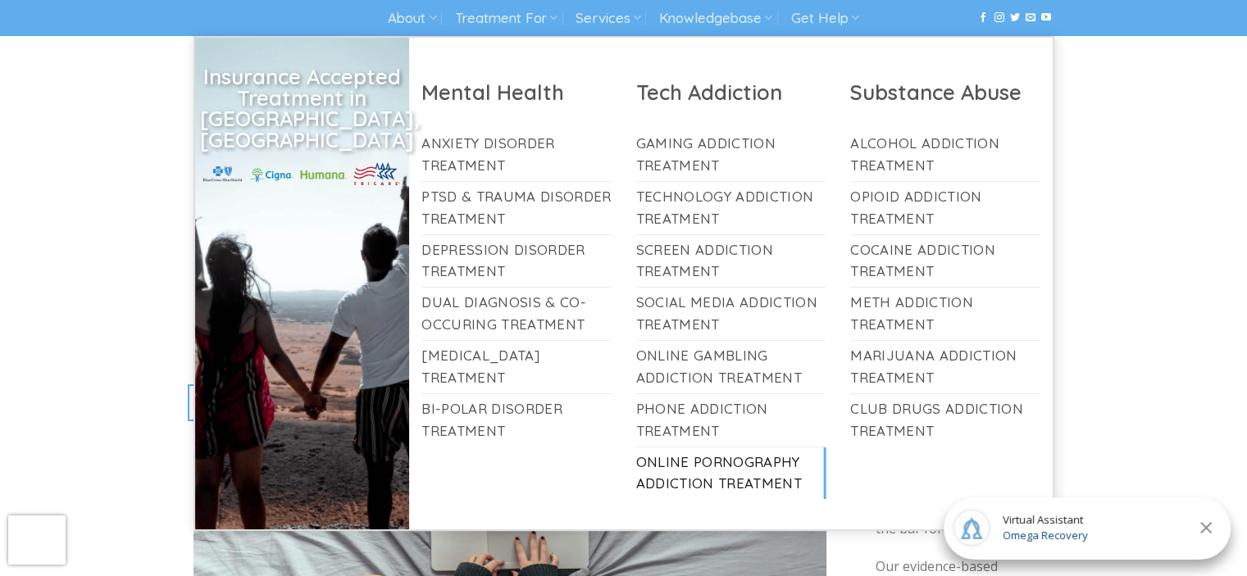 The image size is (1247, 576). What do you see at coordinates (945, 421) in the screenshot?
I see `a: Club Drugs Addiction Treatment` at bounding box center [945, 421].